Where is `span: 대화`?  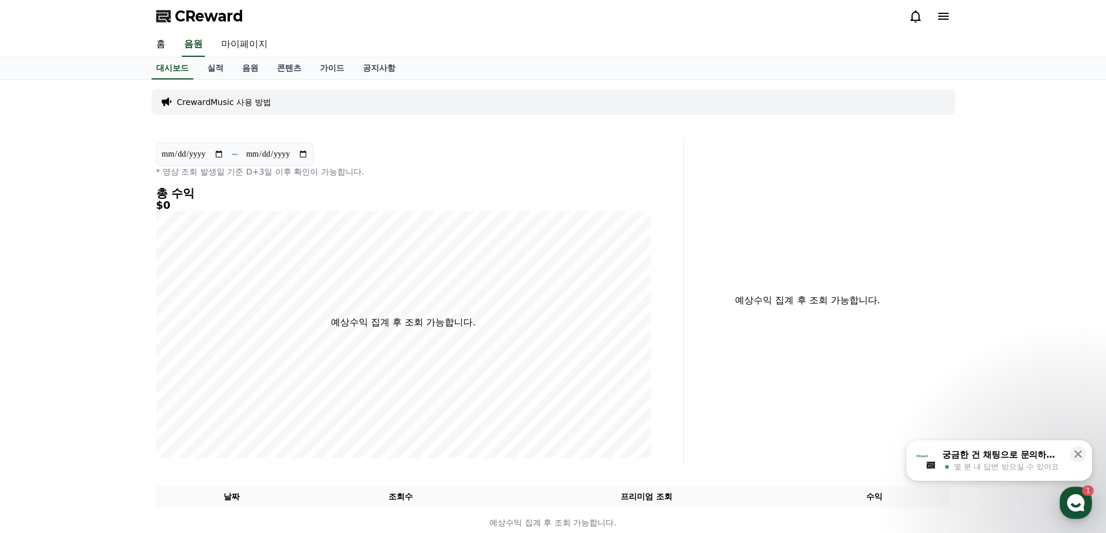 span: 대화 is located at coordinates (113, 391).